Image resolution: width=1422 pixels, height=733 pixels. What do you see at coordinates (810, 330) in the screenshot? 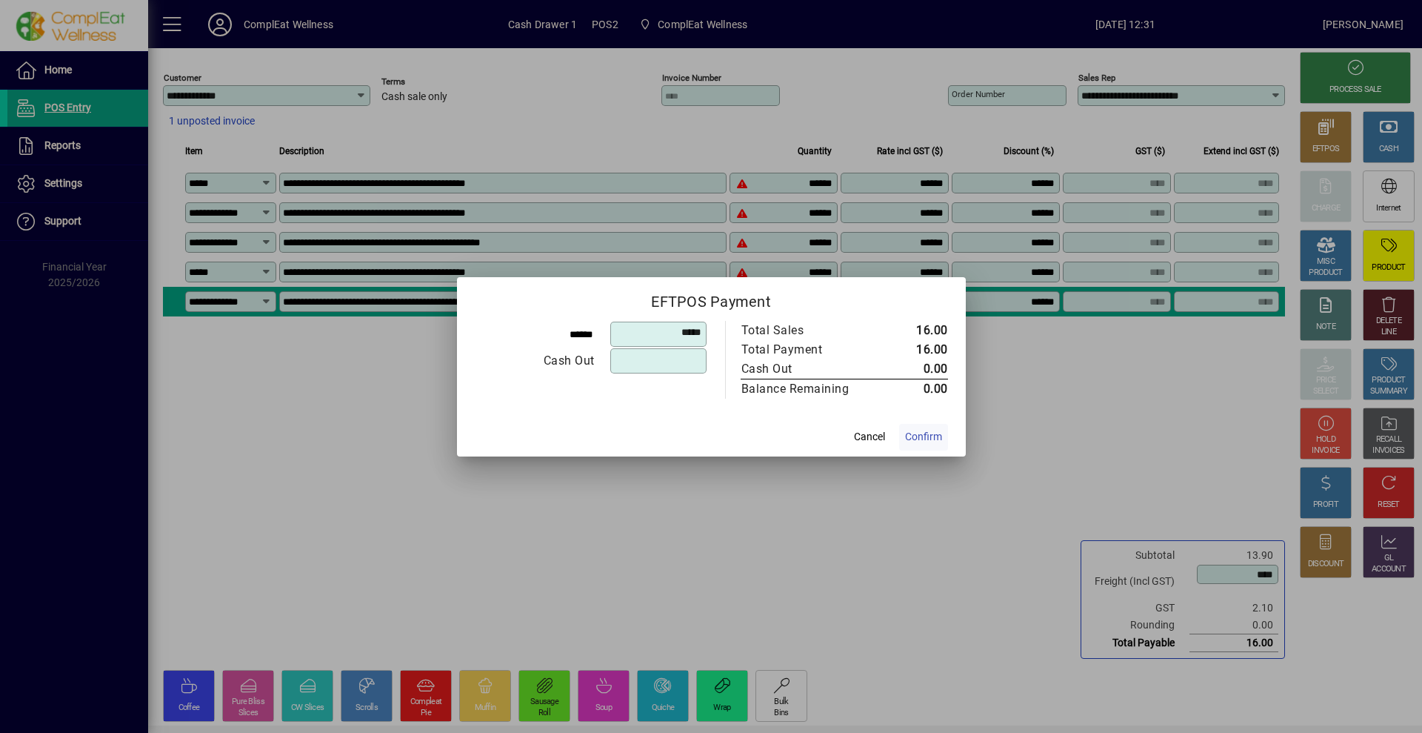
I see `td: Total Sales` at bounding box center [810, 330].